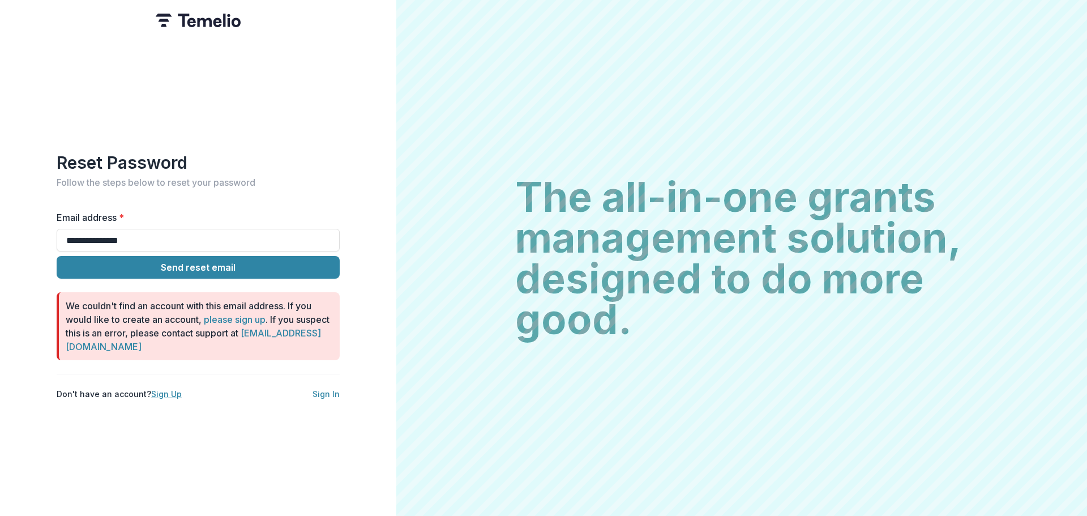  Describe the element at coordinates (195, 217) in the screenshot. I see `label: Email address` at that location.